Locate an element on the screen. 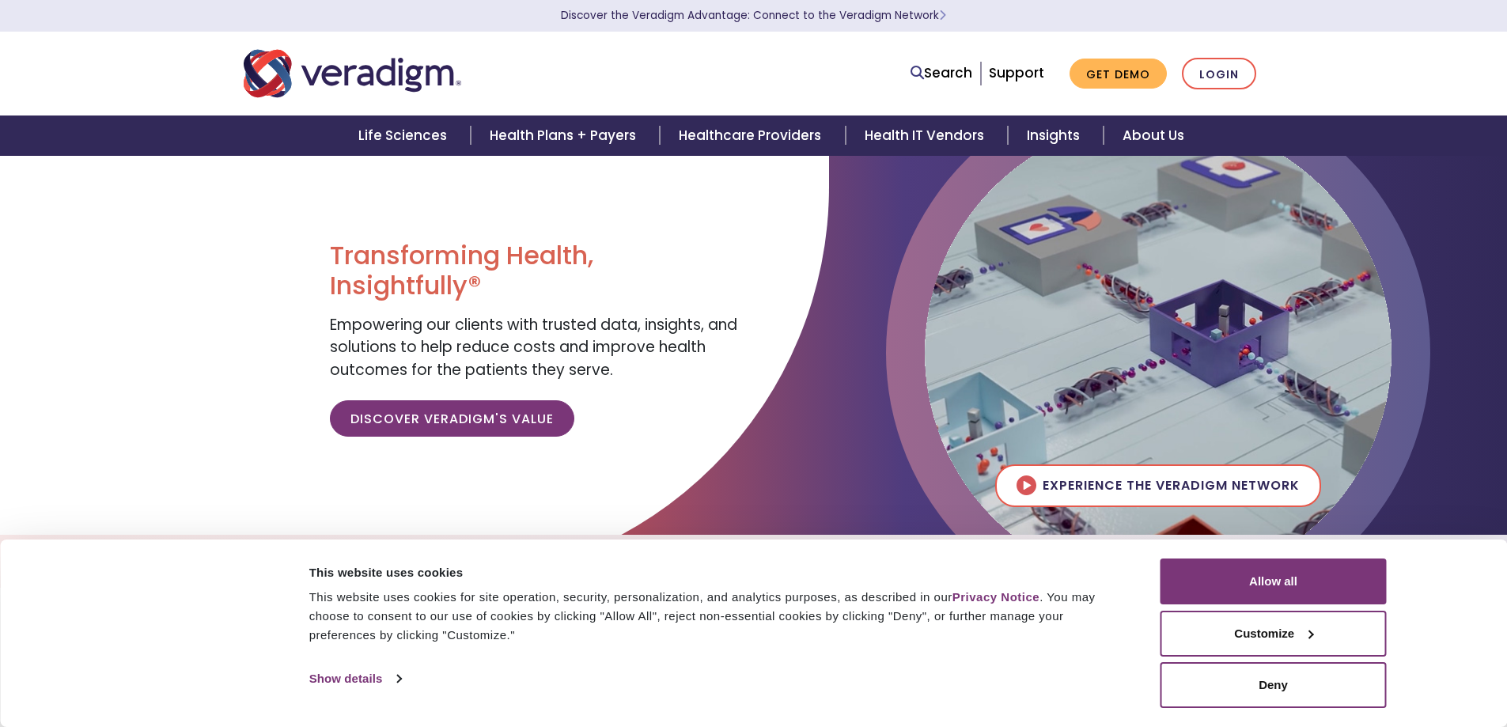 This screenshot has width=1507, height=727. div: This website uses cookies is located at coordinates (717, 573).